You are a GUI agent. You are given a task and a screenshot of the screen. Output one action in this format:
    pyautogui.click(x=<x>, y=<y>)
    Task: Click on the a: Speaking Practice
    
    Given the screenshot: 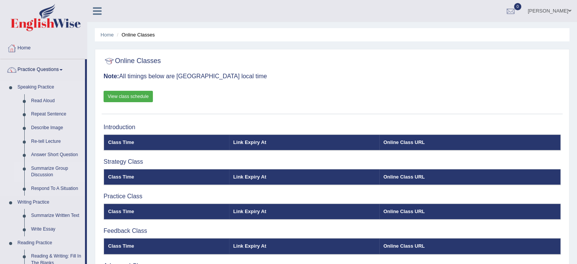 What is the action you would take?
    pyautogui.click(x=49, y=87)
    